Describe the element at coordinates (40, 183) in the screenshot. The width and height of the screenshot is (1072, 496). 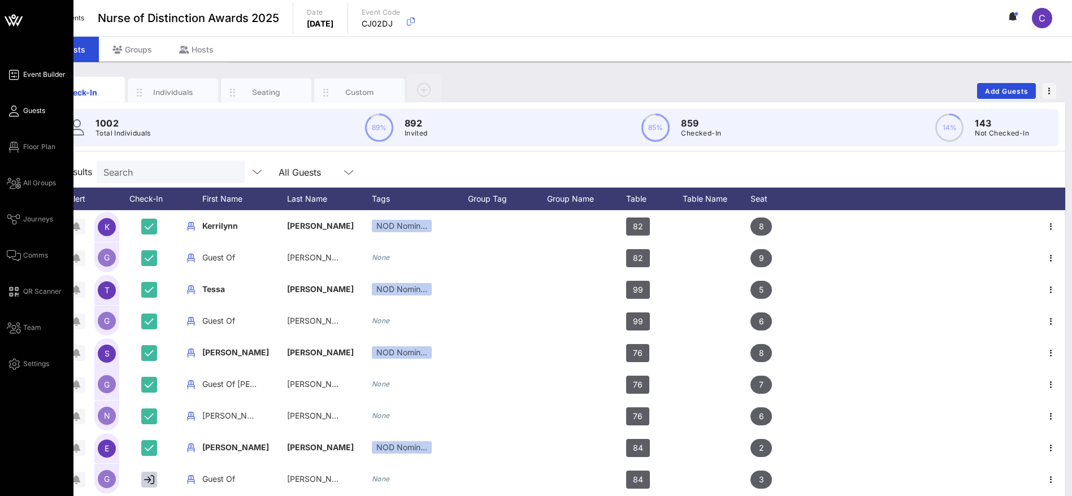
I see `span: All Groups` at that location.